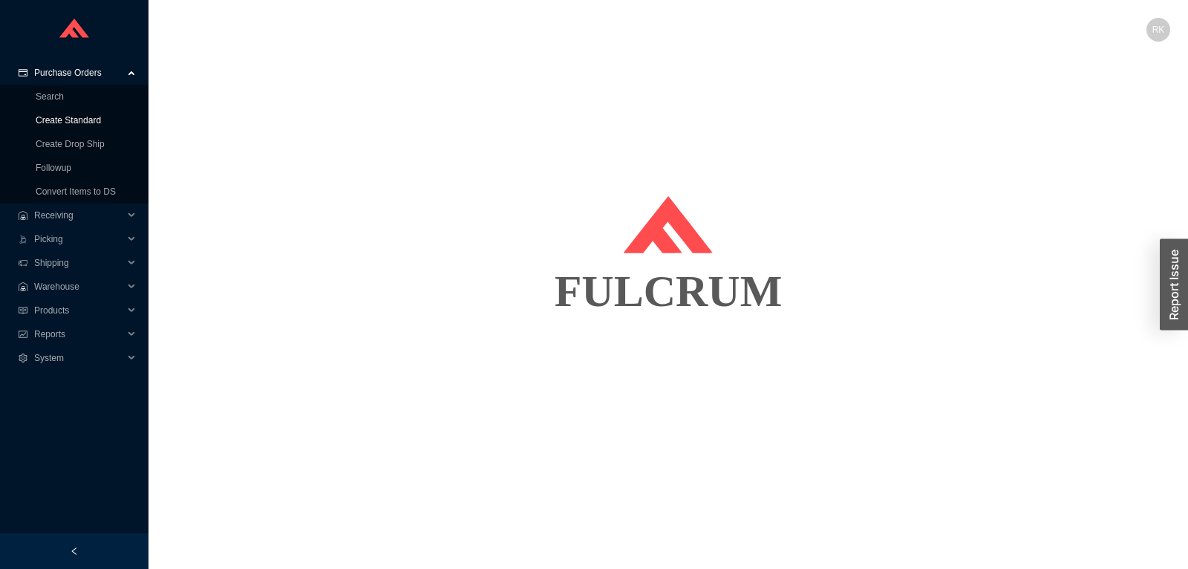  Describe the element at coordinates (23, 334) in the screenshot. I see `span: fund` at that location.